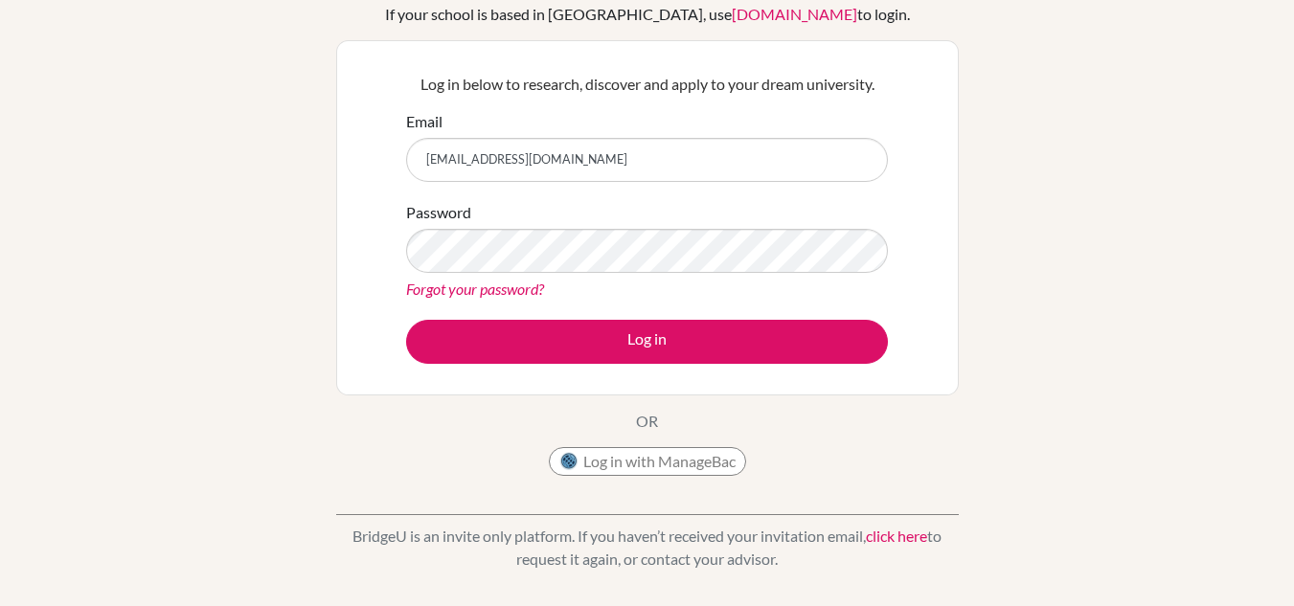 The height and width of the screenshot is (606, 1294). What do you see at coordinates (647, 84) in the screenshot?
I see `p: Log in below to research, discover and apply to your dream university.` at bounding box center [647, 84].